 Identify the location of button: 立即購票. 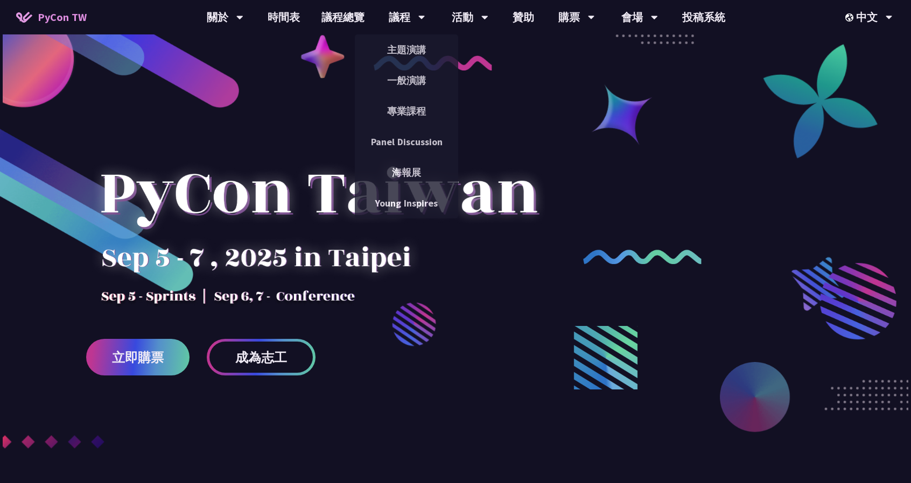
(138, 357).